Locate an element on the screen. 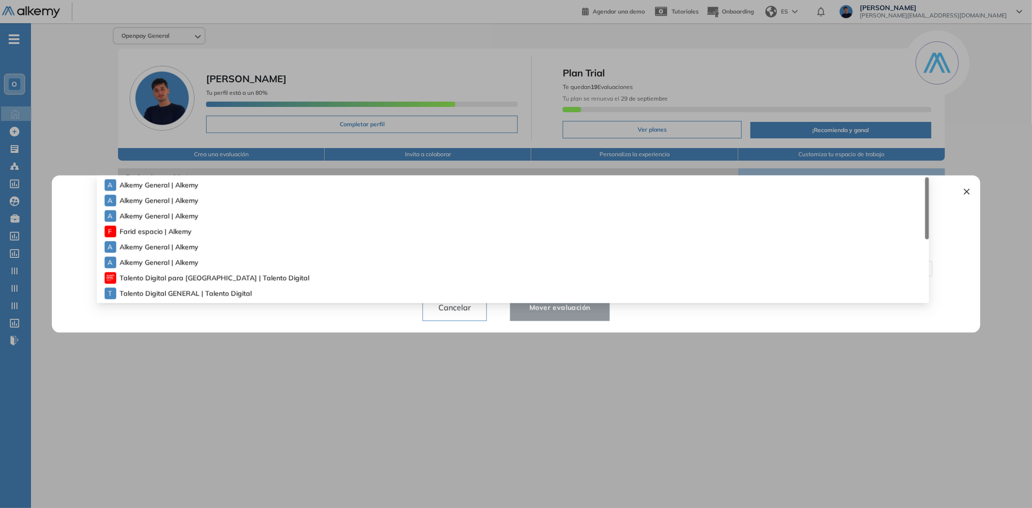 The height and width of the screenshot is (508, 1032). span: Cancelar is located at coordinates (454, 308).